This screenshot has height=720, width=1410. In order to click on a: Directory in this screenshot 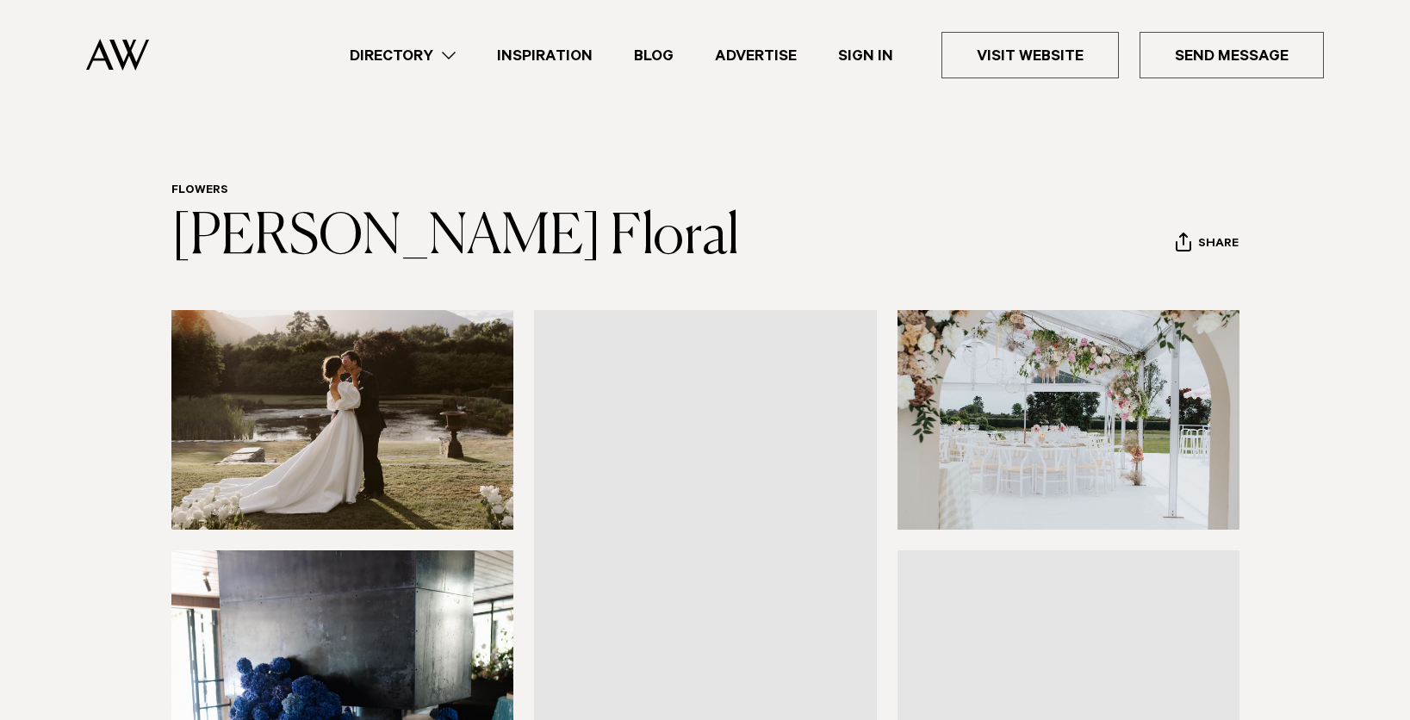, I will do `click(402, 55)`.